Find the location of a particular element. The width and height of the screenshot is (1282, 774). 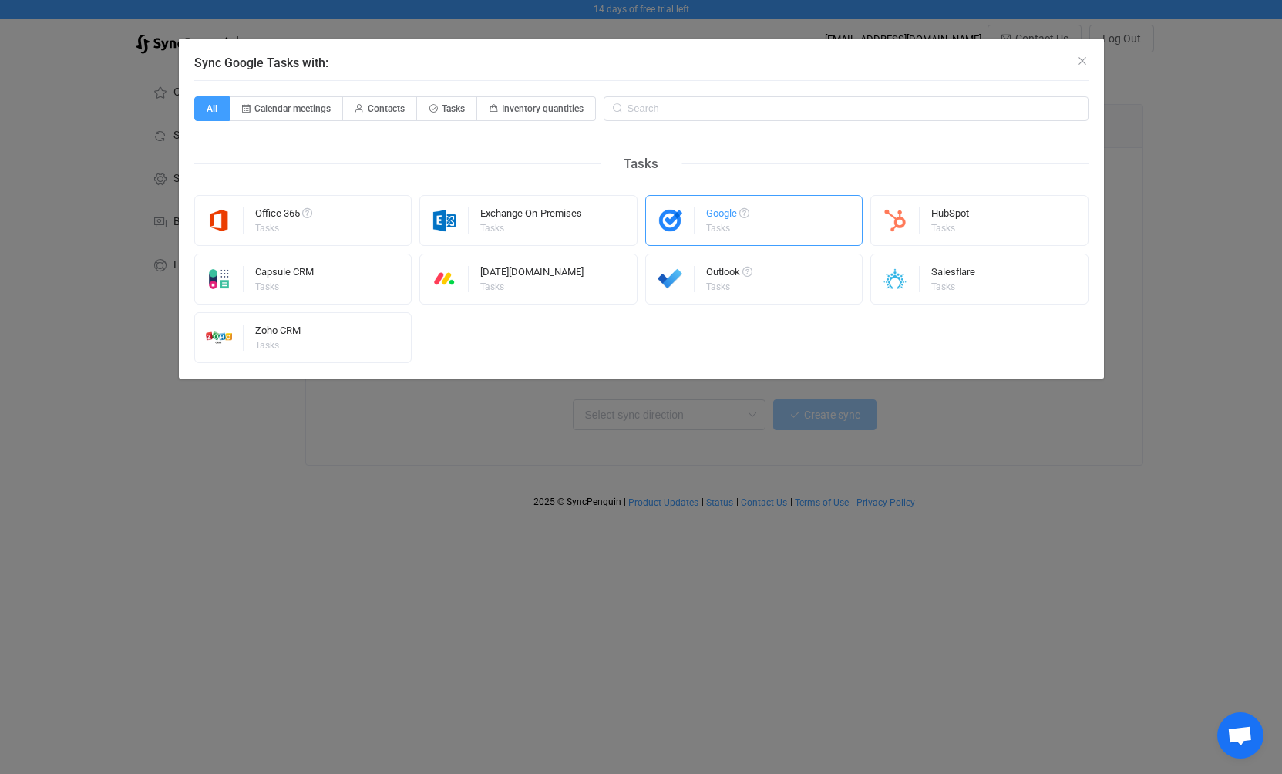

img: google-tasks.png is located at coordinates (670, 221).